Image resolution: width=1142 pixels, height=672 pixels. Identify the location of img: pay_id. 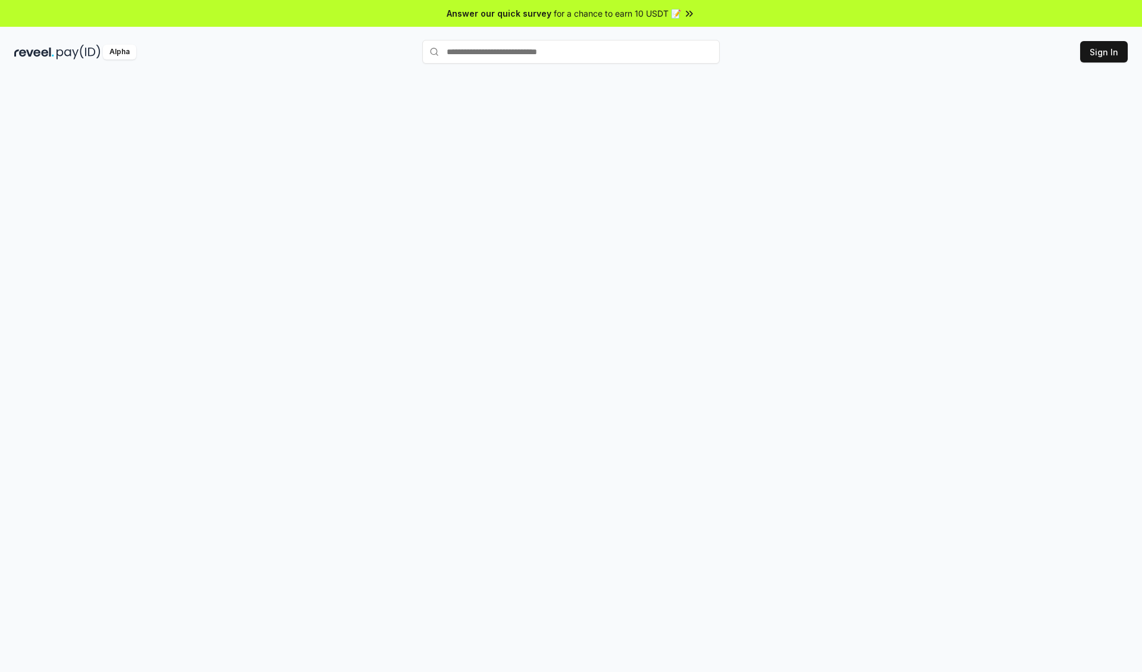
(79, 52).